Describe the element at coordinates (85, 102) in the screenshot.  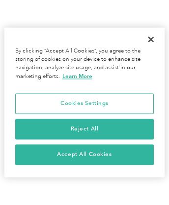
I see `div: Privacy` at that location.